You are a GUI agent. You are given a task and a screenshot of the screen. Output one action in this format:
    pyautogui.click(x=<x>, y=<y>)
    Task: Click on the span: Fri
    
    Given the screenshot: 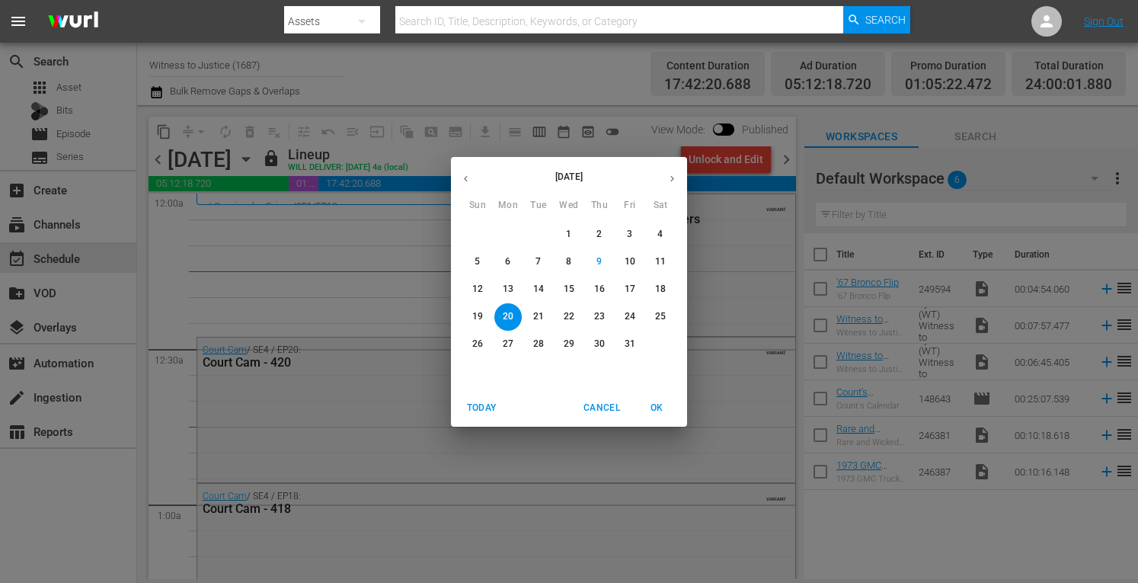 What is the action you would take?
    pyautogui.click(x=630, y=206)
    